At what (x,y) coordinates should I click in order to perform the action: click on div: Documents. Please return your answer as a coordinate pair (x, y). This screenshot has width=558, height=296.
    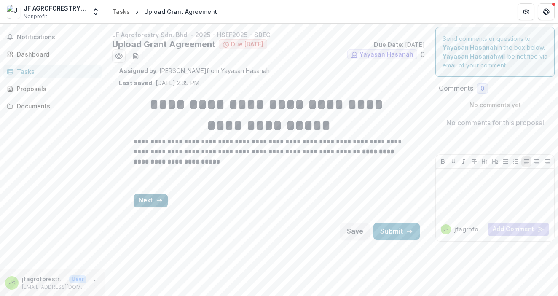
    Looking at the image, I should click on (56, 106).